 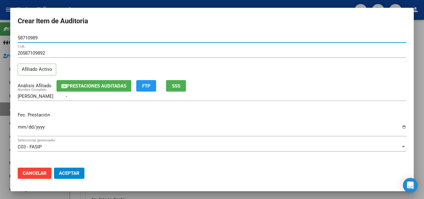 I want to click on span: FTP, so click(x=146, y=86).